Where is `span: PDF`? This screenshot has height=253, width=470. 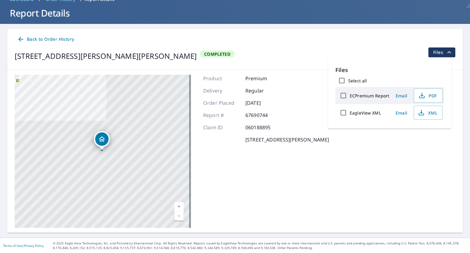 span: PDF is located at coordinates (427, 95).